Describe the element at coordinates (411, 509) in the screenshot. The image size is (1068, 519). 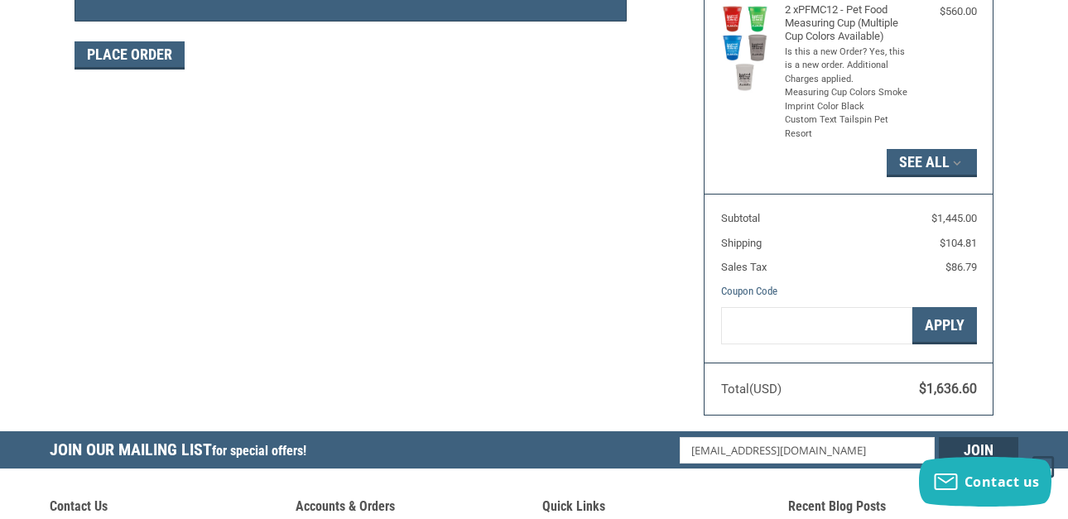
I see `h5: Accounts & Orders` at that location.